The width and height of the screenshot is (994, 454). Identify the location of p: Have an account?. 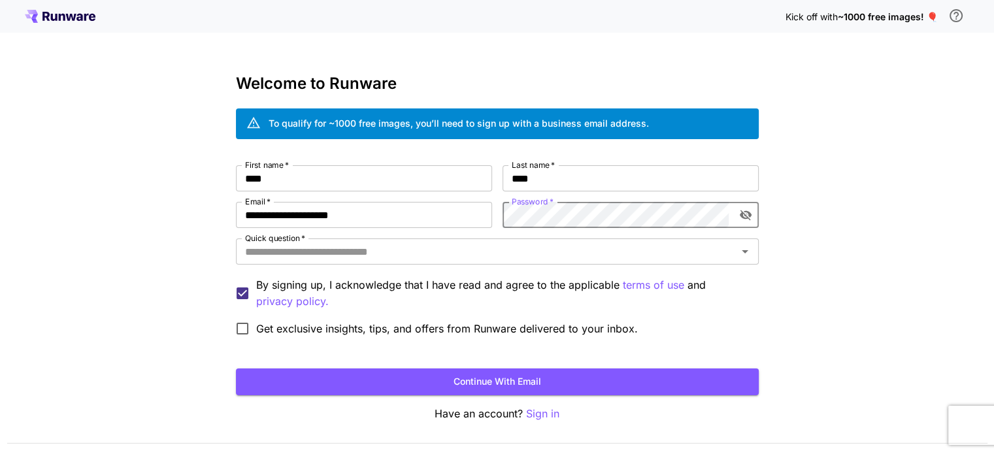
(497, 414).